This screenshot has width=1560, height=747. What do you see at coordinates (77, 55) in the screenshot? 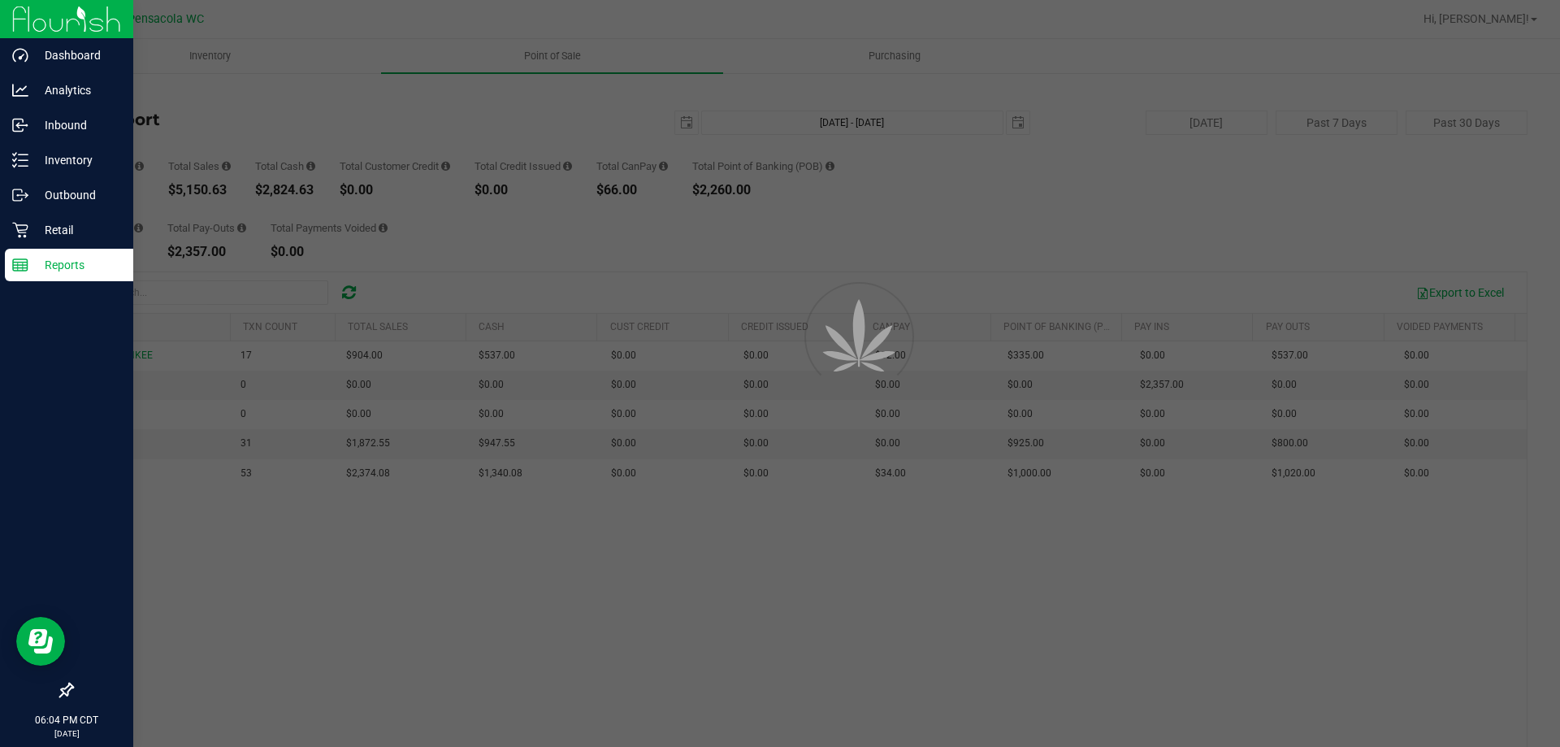
I see `p: Dashboard` at bounding box center [77, 55].